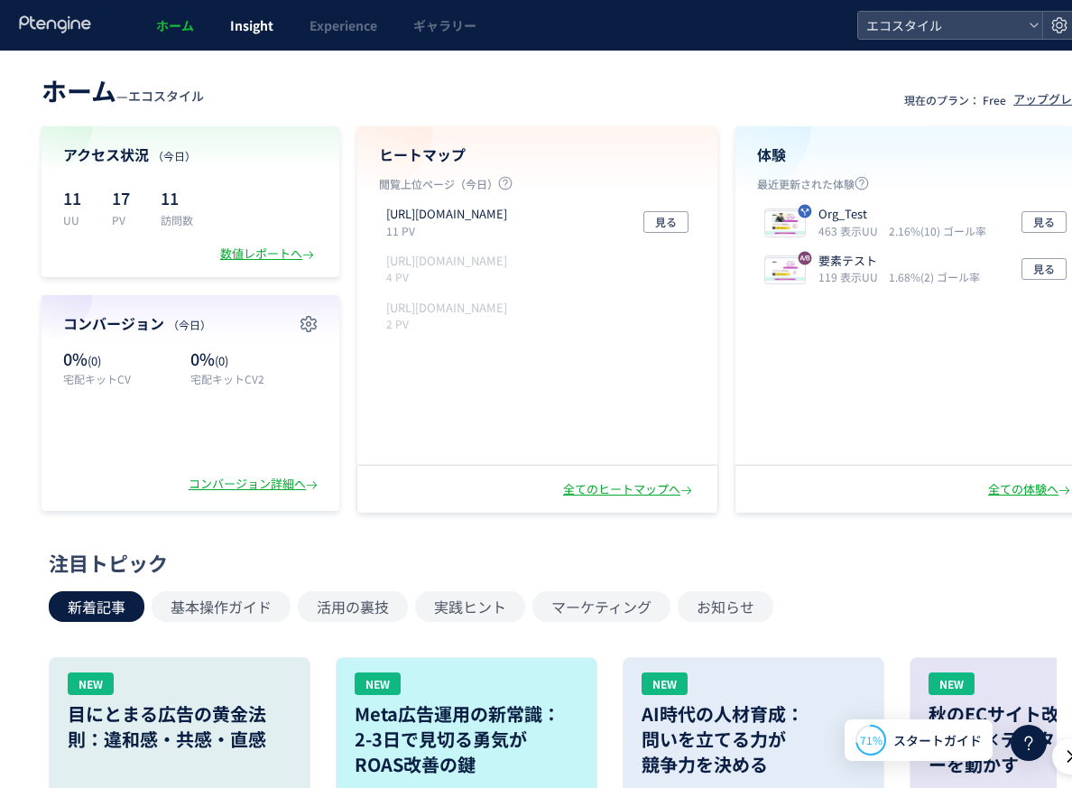 The width and height of the screenshot is (1072, 788). I want to click on button: 新着記事, so click(97, 606).